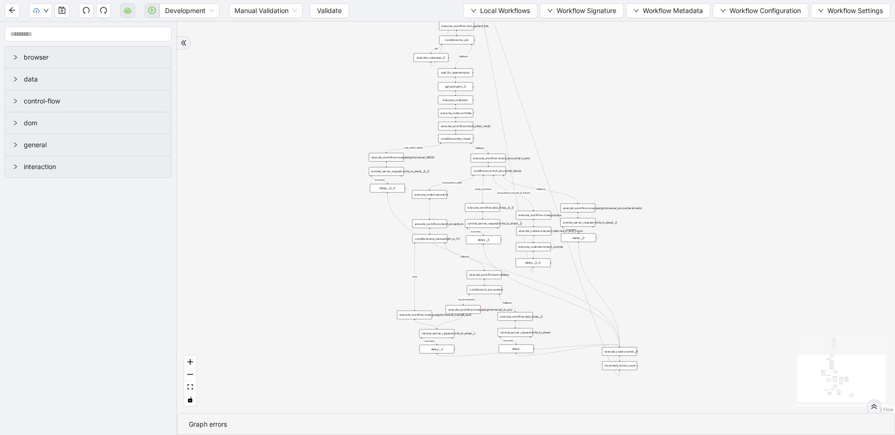 The image size is (895, 435). Describe the element at coordinates (88, 101) in the screenshot. I see `div: control-flow` at that location.